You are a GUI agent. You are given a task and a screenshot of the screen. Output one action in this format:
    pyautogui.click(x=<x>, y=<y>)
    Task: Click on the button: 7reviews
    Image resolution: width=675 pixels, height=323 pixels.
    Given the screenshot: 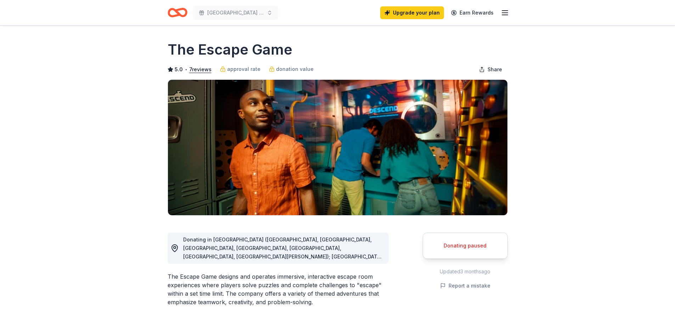 What is the action you would take?
    pyautogui.click(x=200, y=69)
    